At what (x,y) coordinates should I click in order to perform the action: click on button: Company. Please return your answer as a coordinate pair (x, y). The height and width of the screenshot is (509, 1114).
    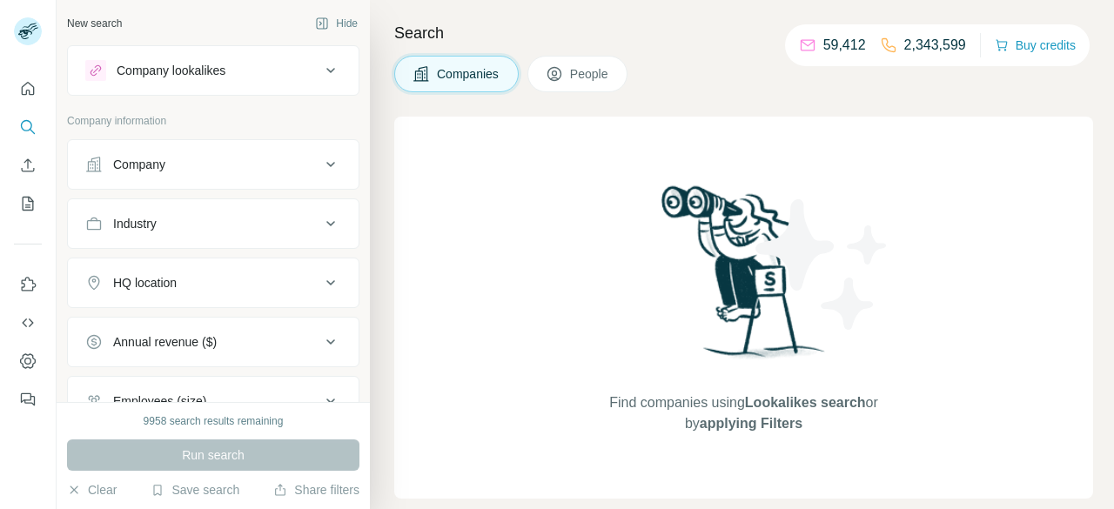
    Looking at the image, I should click on (213, 164).